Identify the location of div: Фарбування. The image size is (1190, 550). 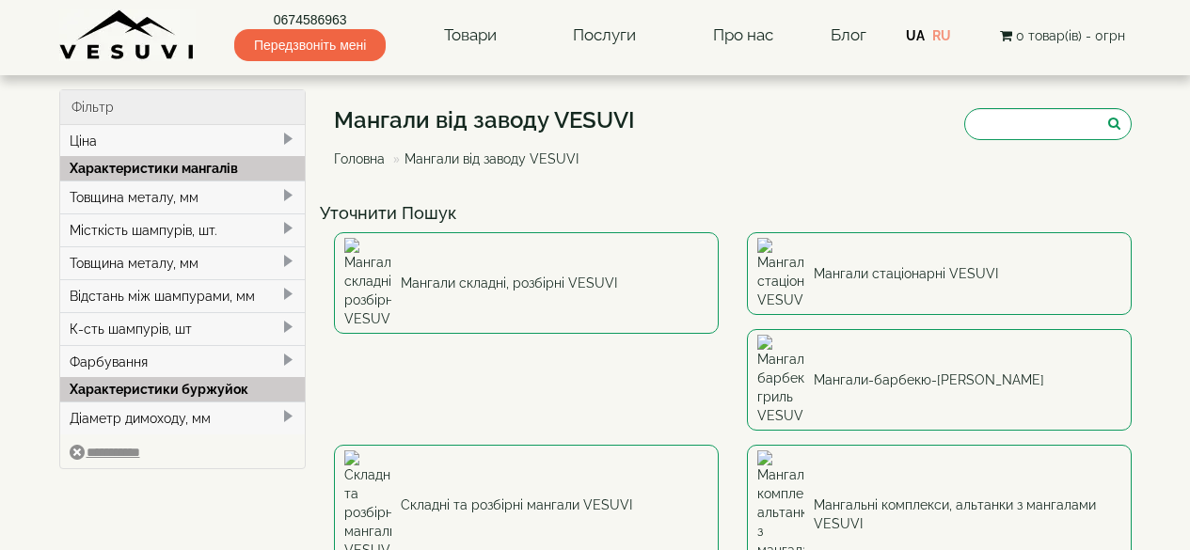
(182, 361).